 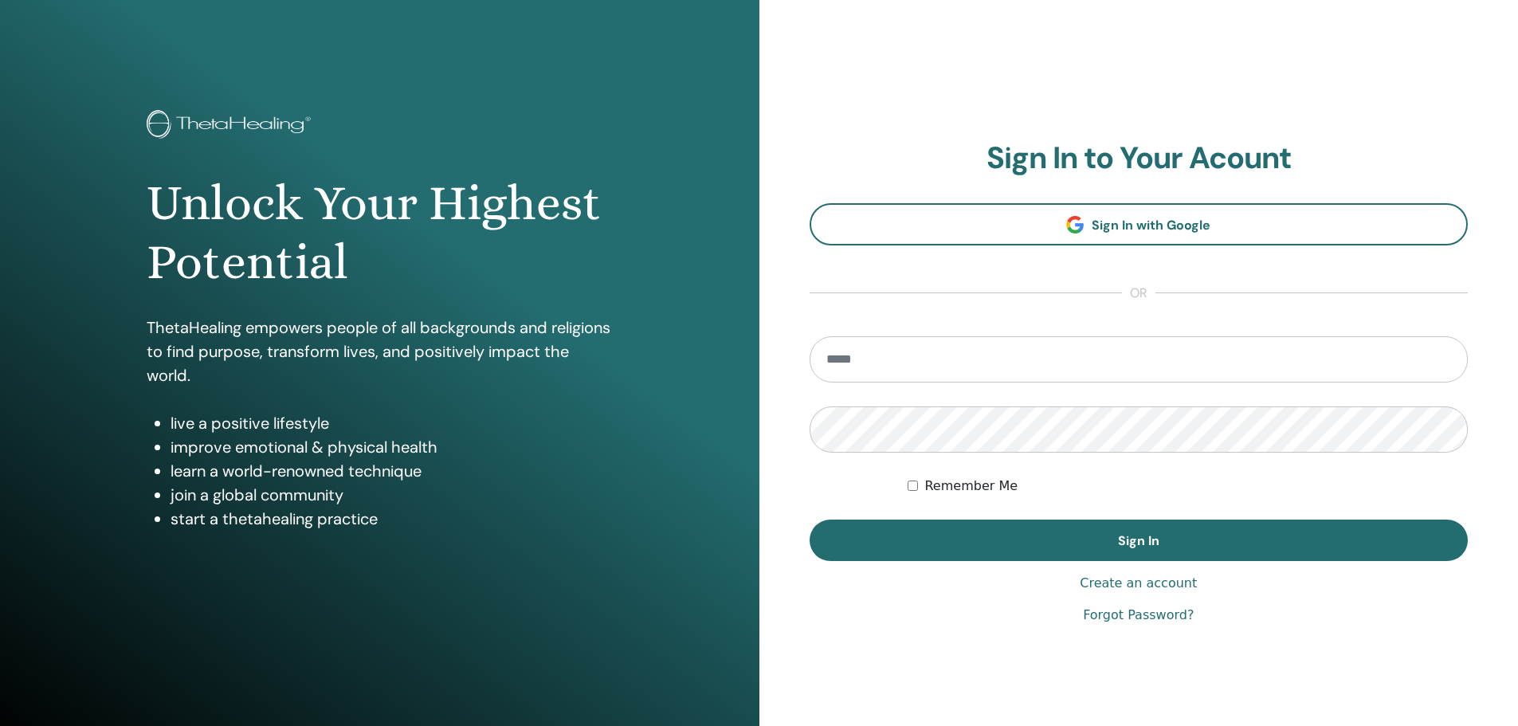 What do you see at coordinates (391, 495) in the screenshot?
I see `li: join a global community` at bounding box center [391, 495].